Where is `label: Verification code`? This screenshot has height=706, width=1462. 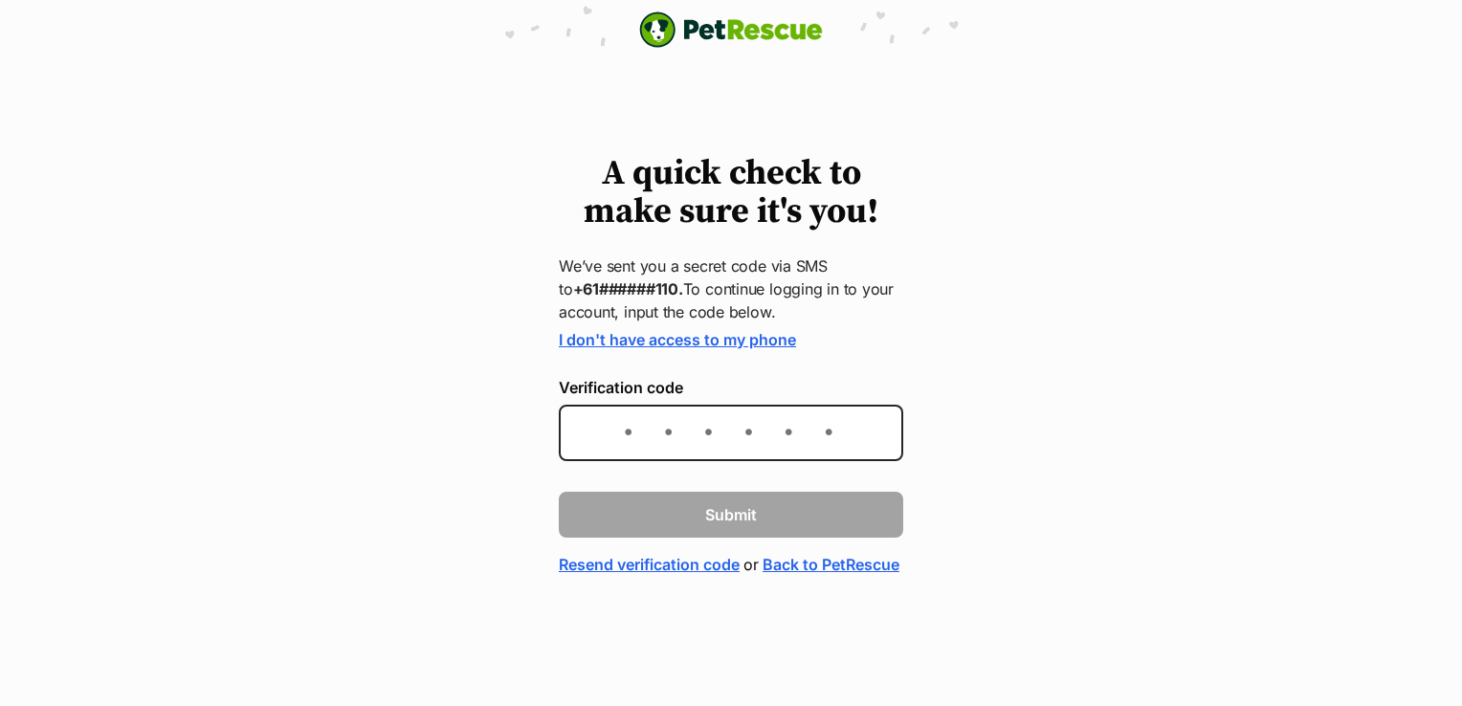 label: Verification code is located at coordinates (731, 387).